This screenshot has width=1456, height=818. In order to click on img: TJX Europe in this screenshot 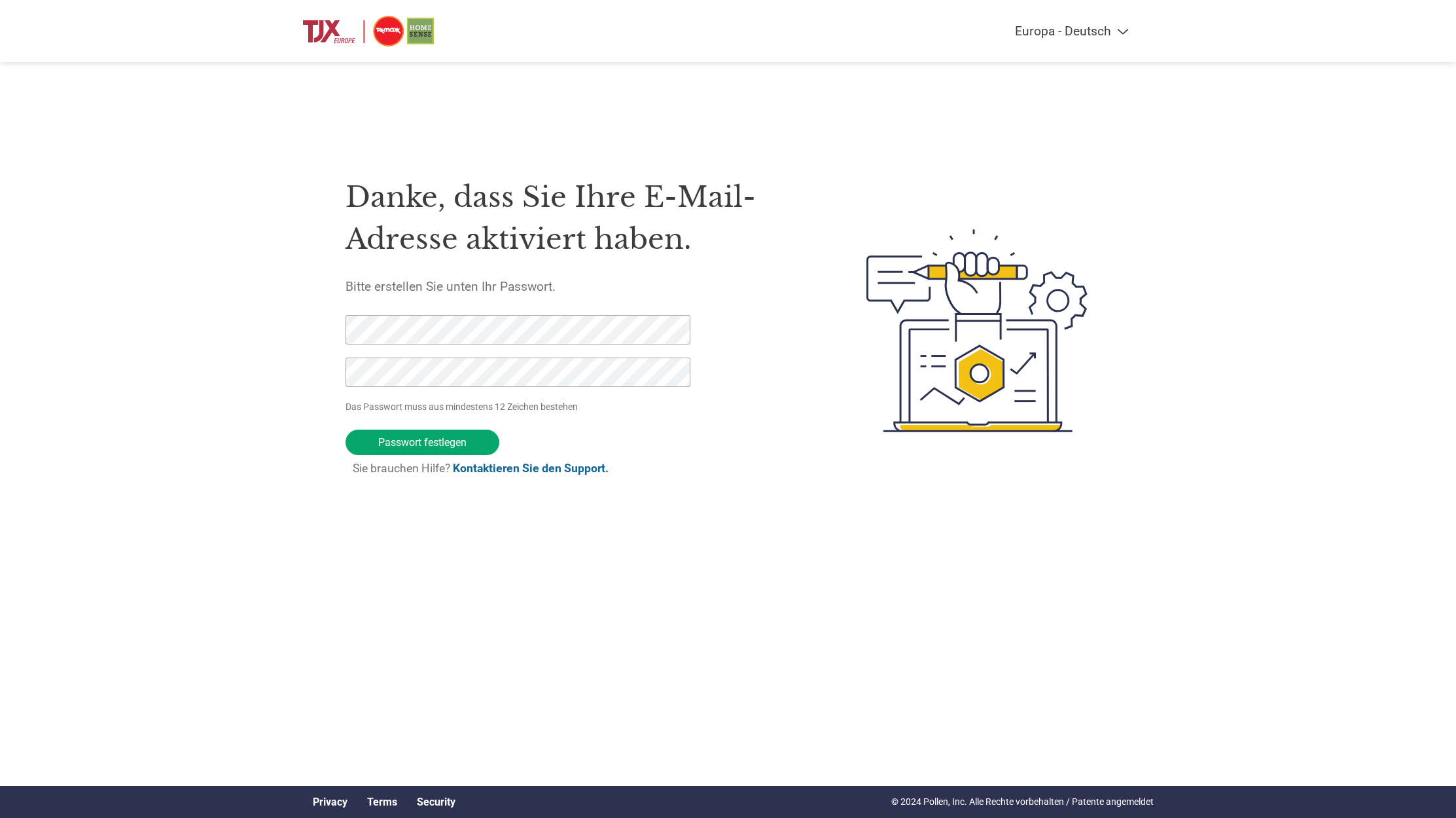, I will do `click(368, 30)`.